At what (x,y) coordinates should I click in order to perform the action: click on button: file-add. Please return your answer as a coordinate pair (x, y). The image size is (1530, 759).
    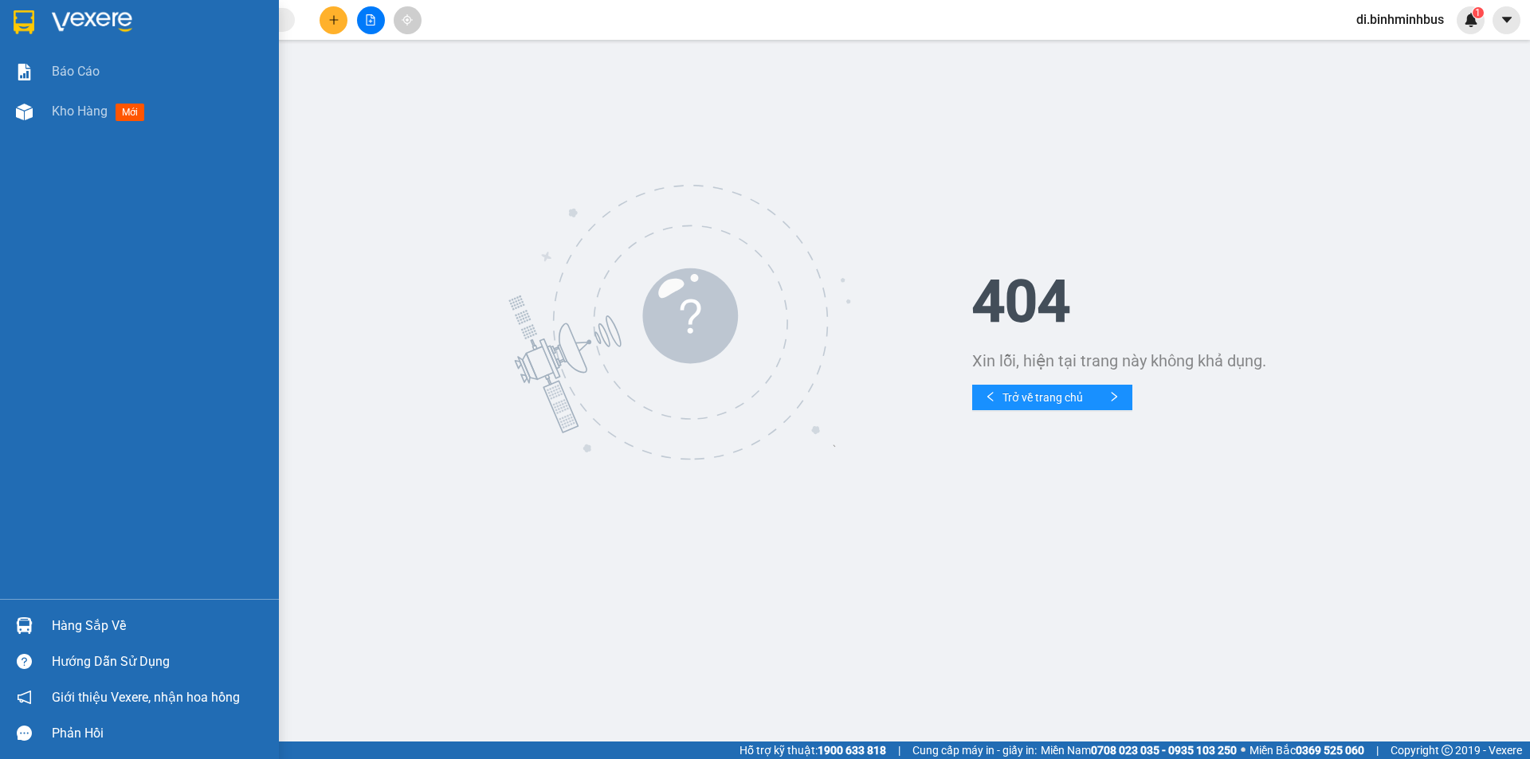
    Looking at the image, I should click on (371, 20).